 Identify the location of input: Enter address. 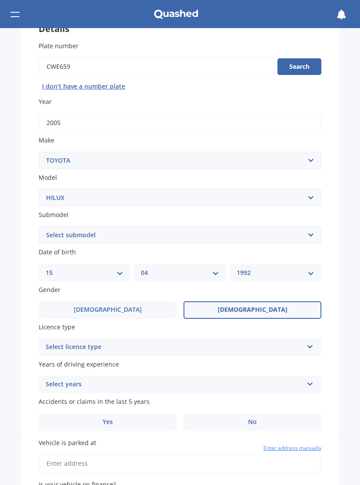
(180, 464).